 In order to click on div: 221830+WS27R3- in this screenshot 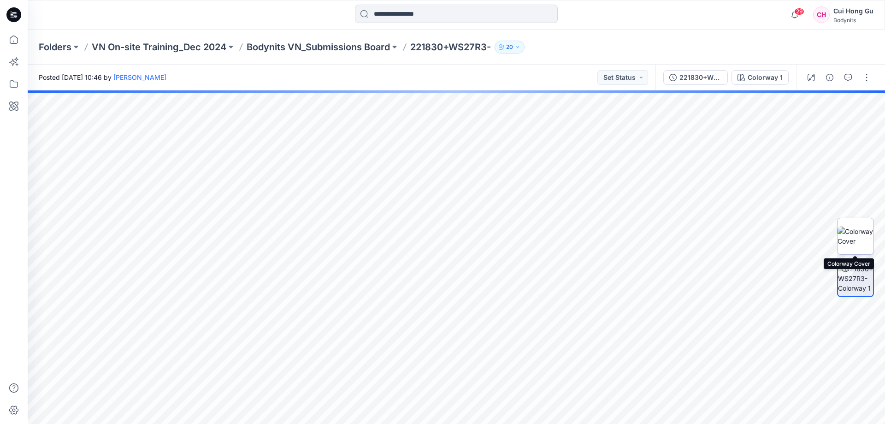, I will do `click(701, 77)`.